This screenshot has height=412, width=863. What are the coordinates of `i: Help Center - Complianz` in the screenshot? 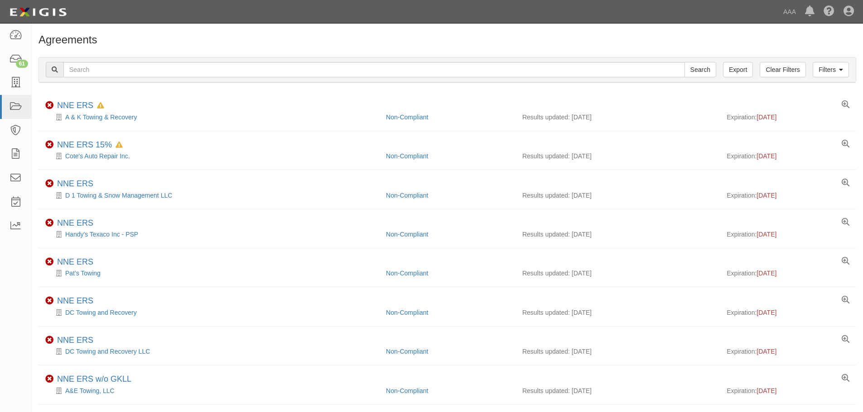 It's located at (829, 12).